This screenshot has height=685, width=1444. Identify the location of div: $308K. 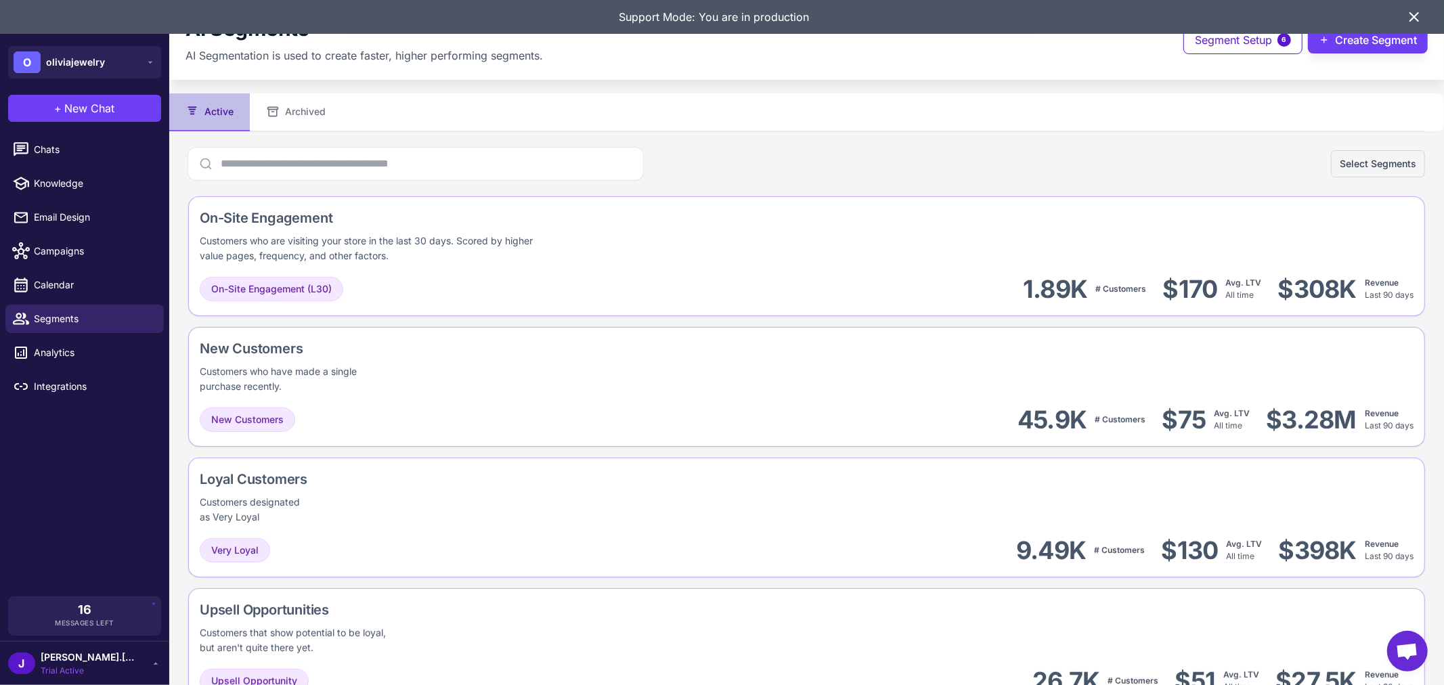
(1317, 289).